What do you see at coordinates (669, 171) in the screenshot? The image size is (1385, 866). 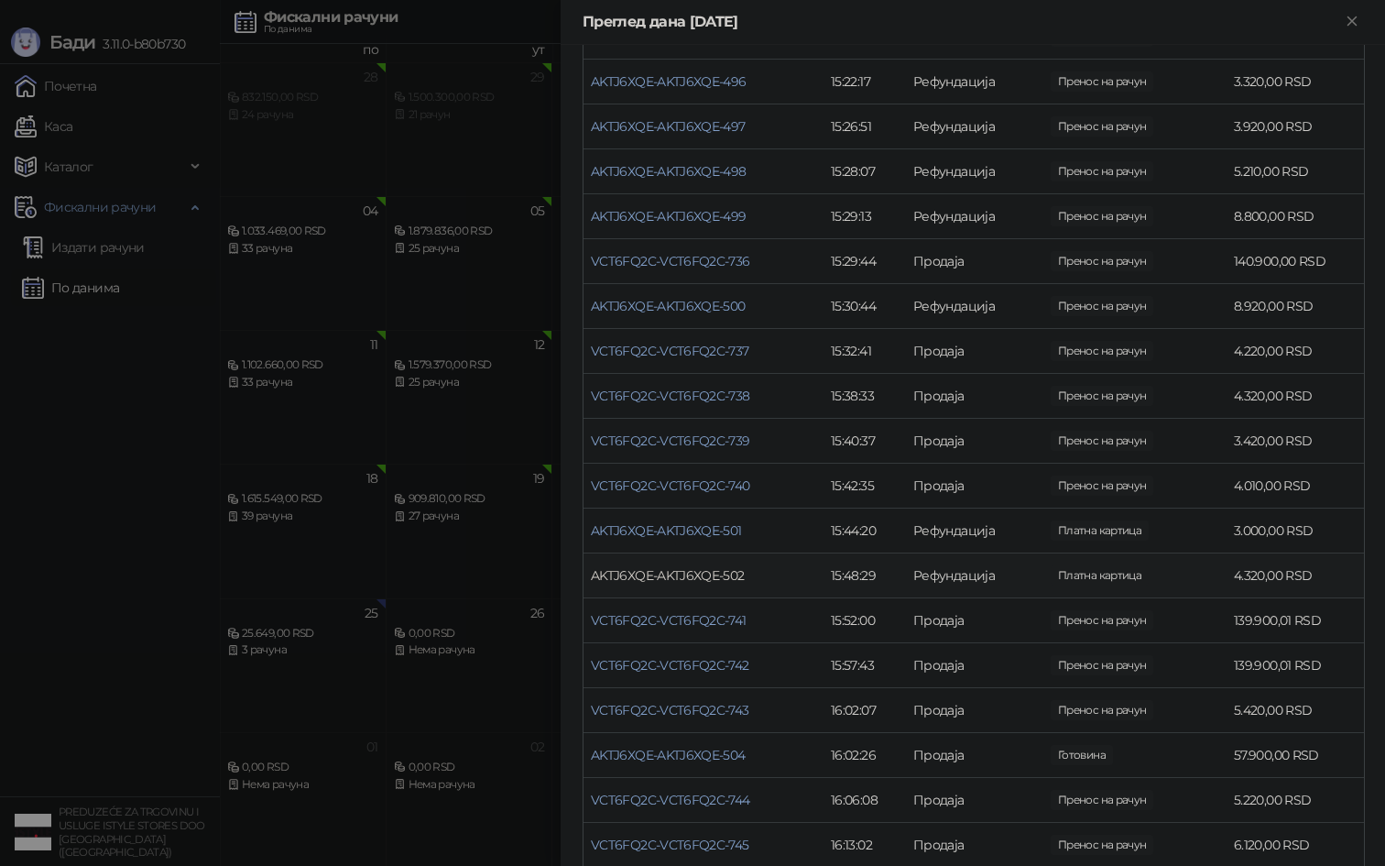 I see `a: AKTJ6XQE-AKTJ6XQE-498` at bounding box center [669, 171].